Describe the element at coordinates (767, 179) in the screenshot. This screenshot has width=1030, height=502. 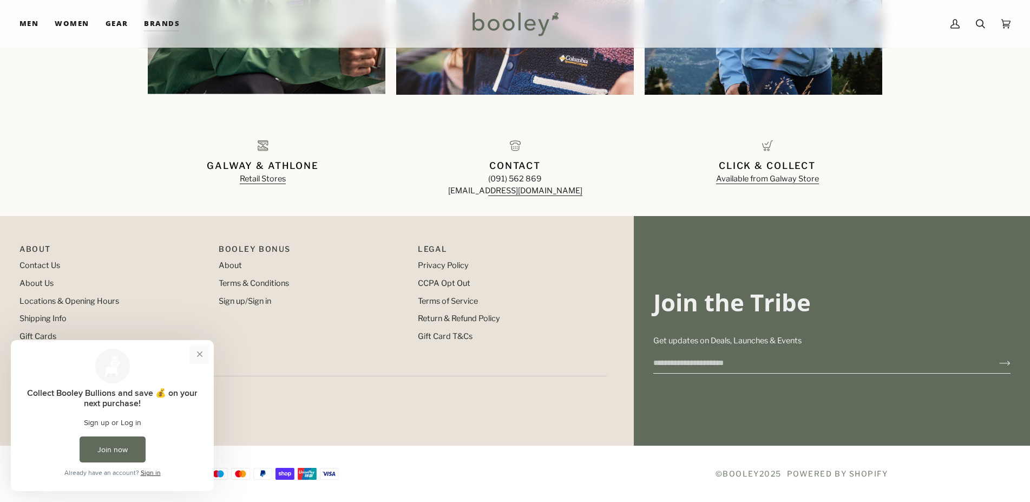
I see `a: Available from Galway Store` at that location.